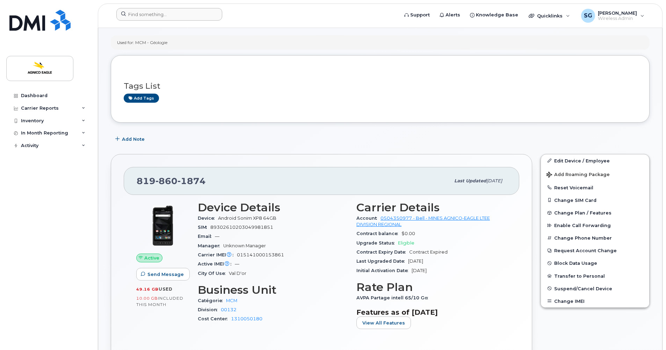 This screenshot has width=666, height=350. I want to click on span: Quicklinks, so click(550, 16).